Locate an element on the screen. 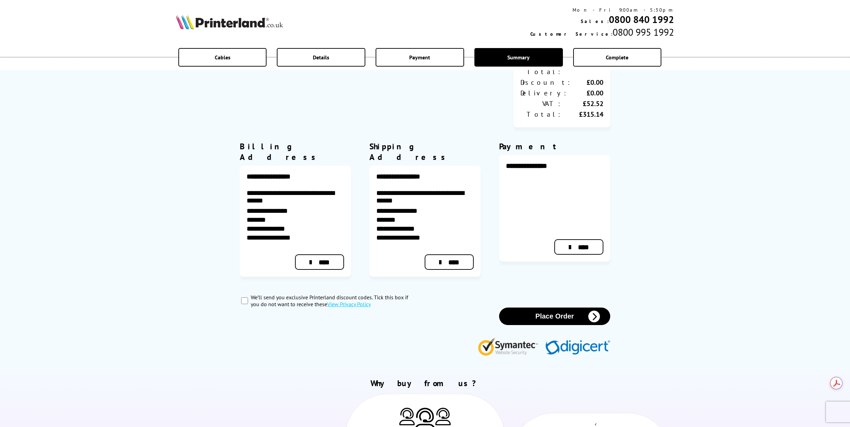 The height and width of the screenshot is (427, 850). div: £52.52 is located at coordinates (583, 104).